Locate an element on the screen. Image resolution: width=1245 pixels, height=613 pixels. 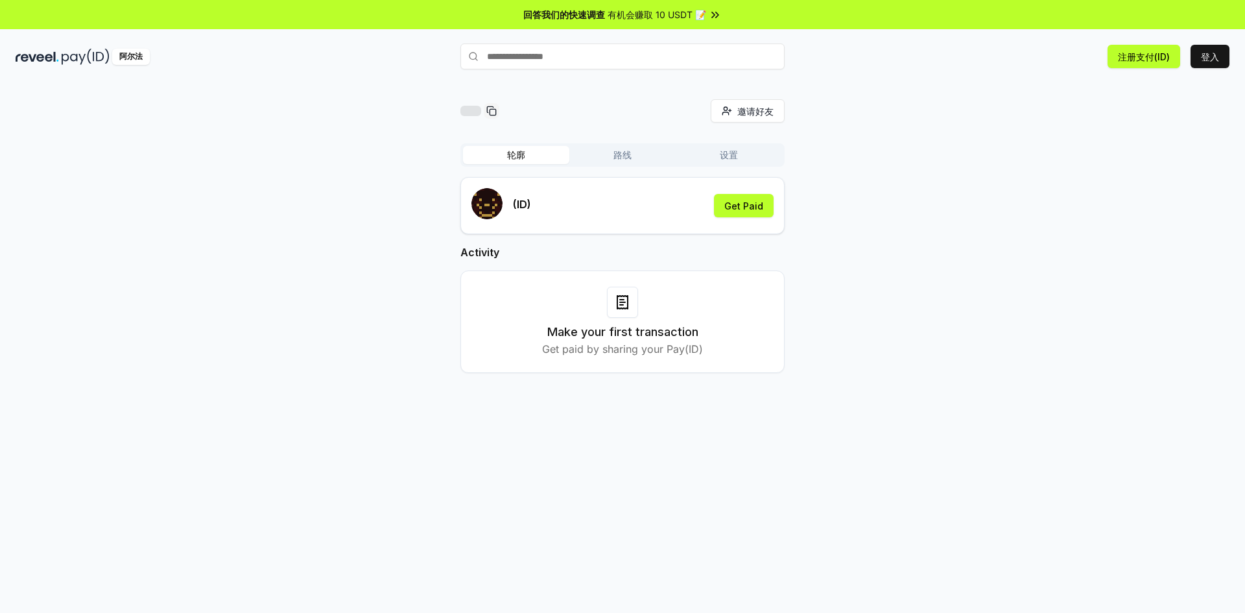
font: 阿尔法 is located at coordinates (131, 56).